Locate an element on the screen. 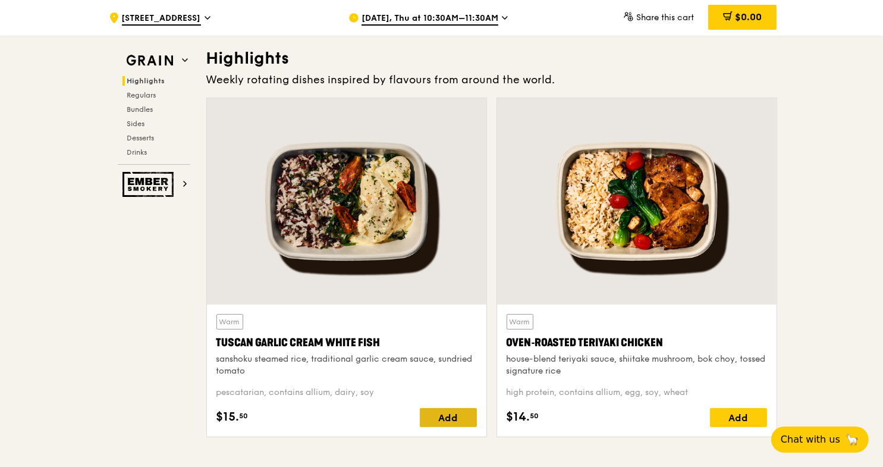  div: pescatarian, contains allium, dairy, soy is located at coordinates (347, 392).